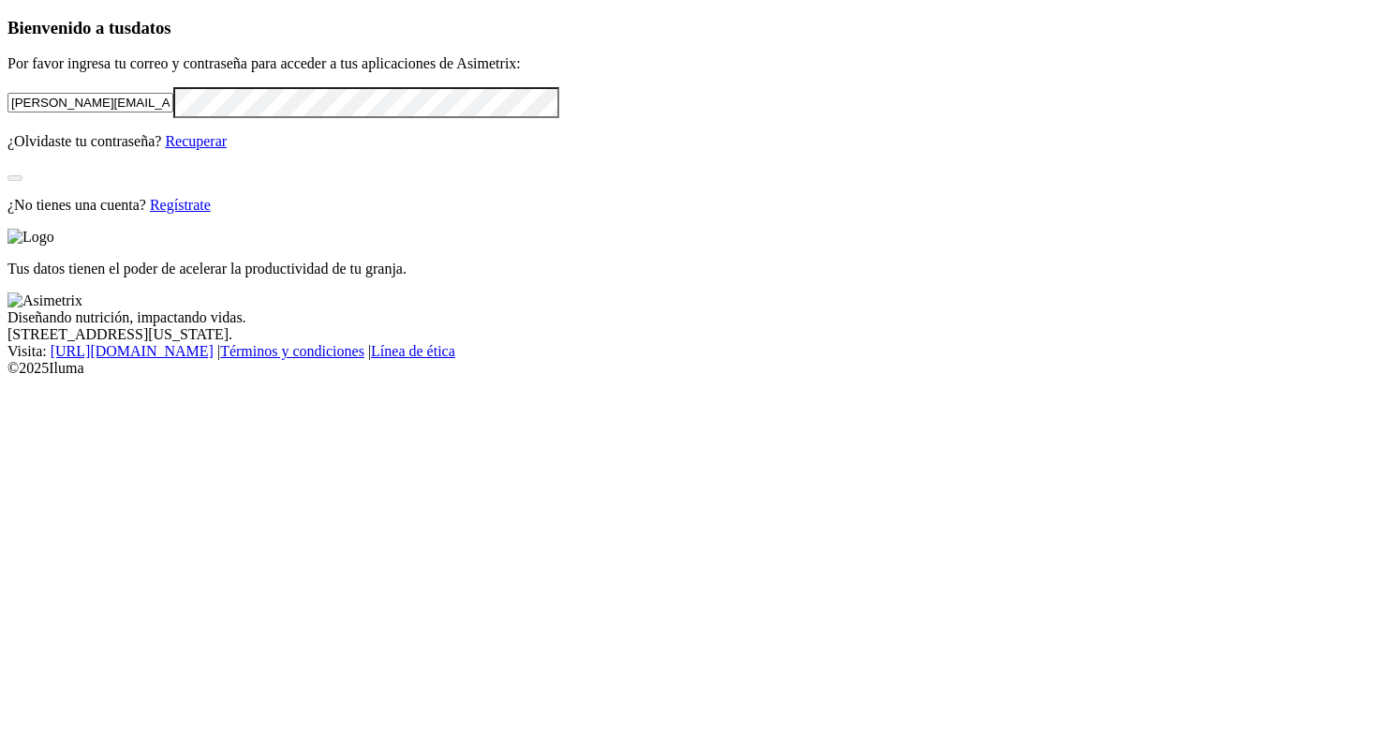  Describe the element at coordinates (151, 27) in the screenshot. I see `span: datos` at that location.